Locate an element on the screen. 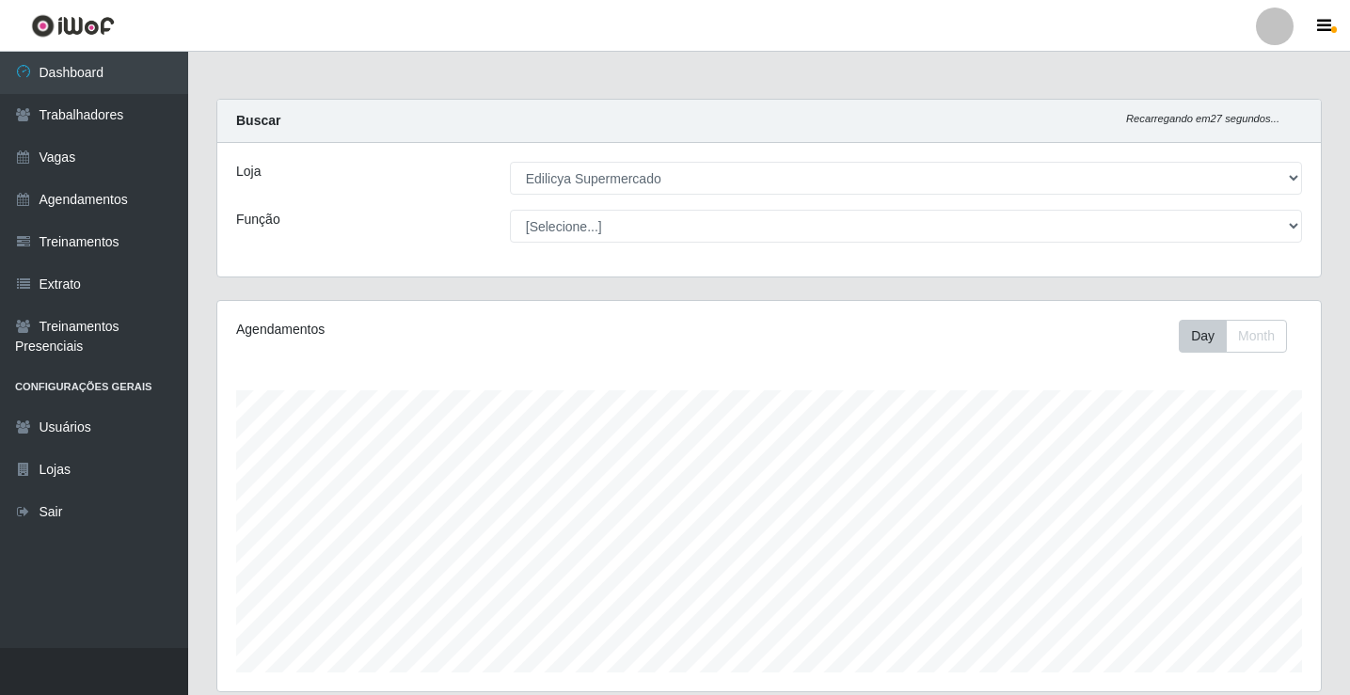 The image size is (1350, 695). label: Loja is located at coordinates (248, 171).